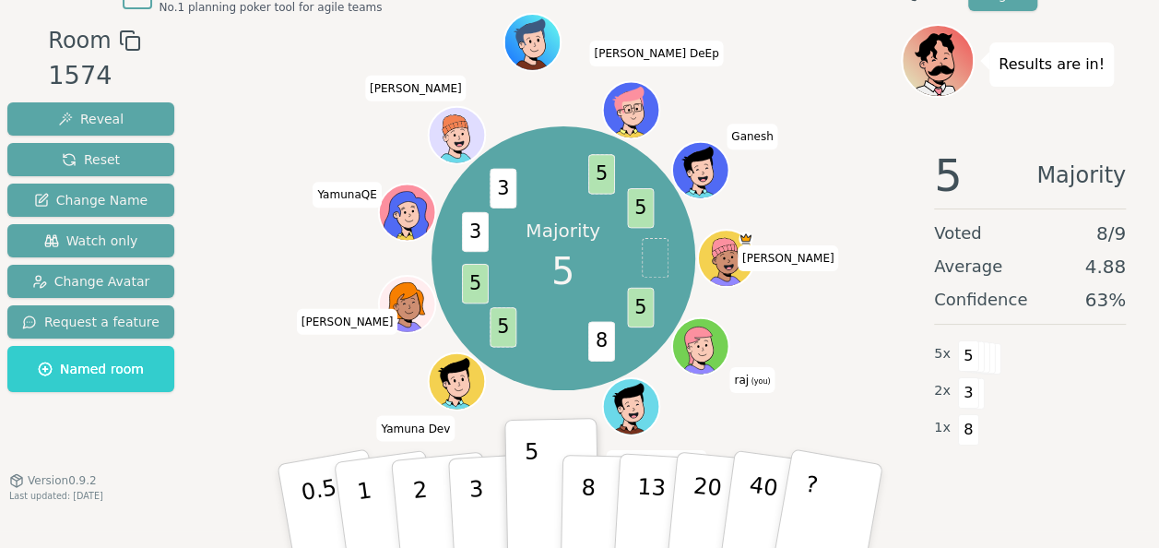 The height and width of the screenshot is (548, 1159). What do you see at coordinates (562, 230) in the screenshot?
I see `p: Majority` at bounding box center [562, 230].